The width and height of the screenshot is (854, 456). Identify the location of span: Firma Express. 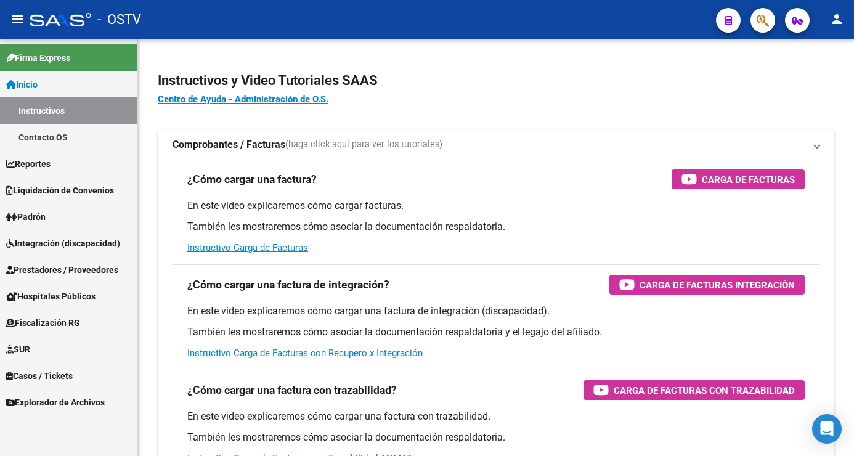
(38, 58).